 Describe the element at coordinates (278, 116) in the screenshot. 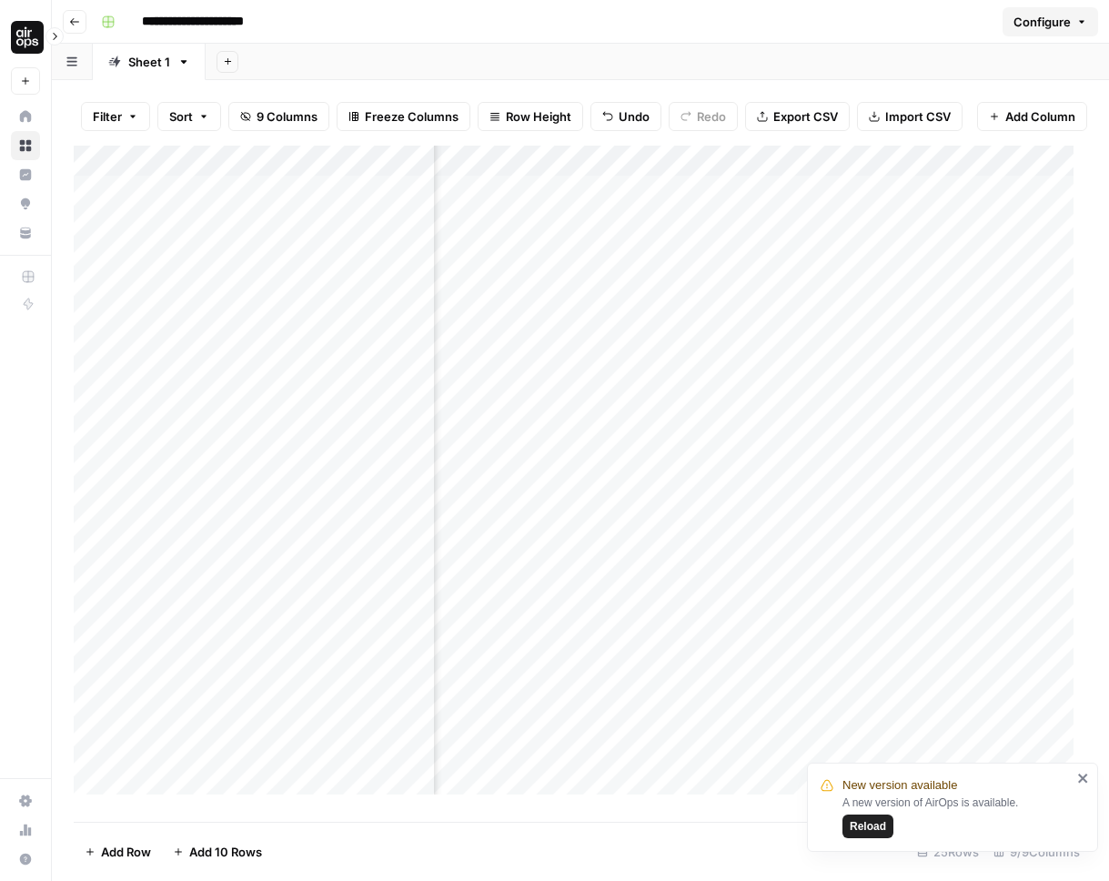

I see `button: 9 Columns` at that location.